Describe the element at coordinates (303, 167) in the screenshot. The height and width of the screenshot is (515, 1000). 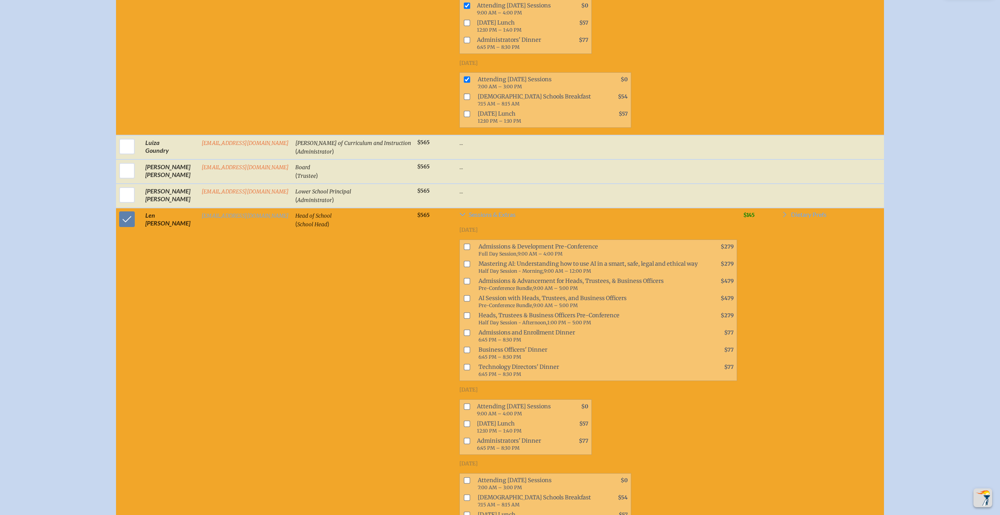
I see `span: Board` at that location.